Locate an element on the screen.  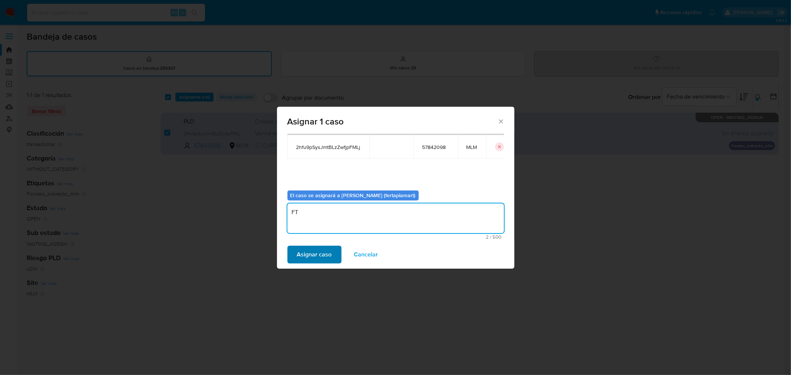
span: Máximo 500 caracteres is located at coordinates (396, 237).